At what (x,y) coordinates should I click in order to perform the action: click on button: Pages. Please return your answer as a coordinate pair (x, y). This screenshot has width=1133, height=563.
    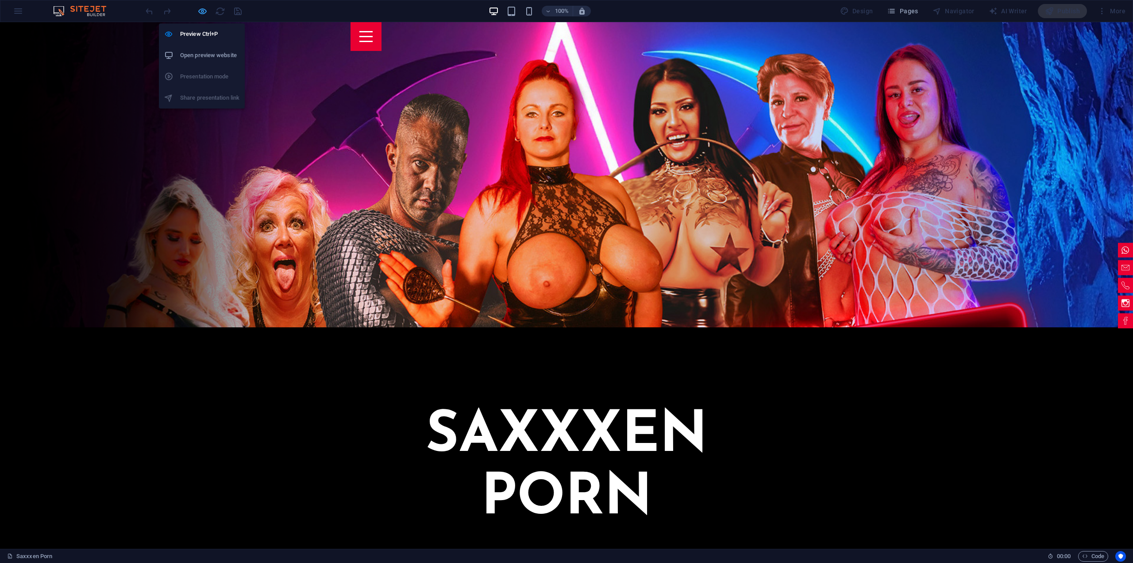
    Looking at the image, I should click on (902, 11).